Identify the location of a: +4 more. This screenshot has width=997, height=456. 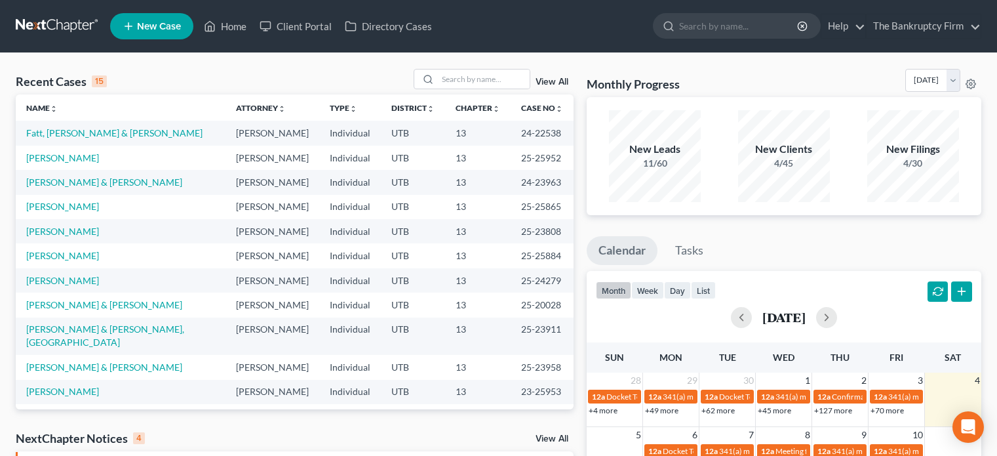
(603, 410).